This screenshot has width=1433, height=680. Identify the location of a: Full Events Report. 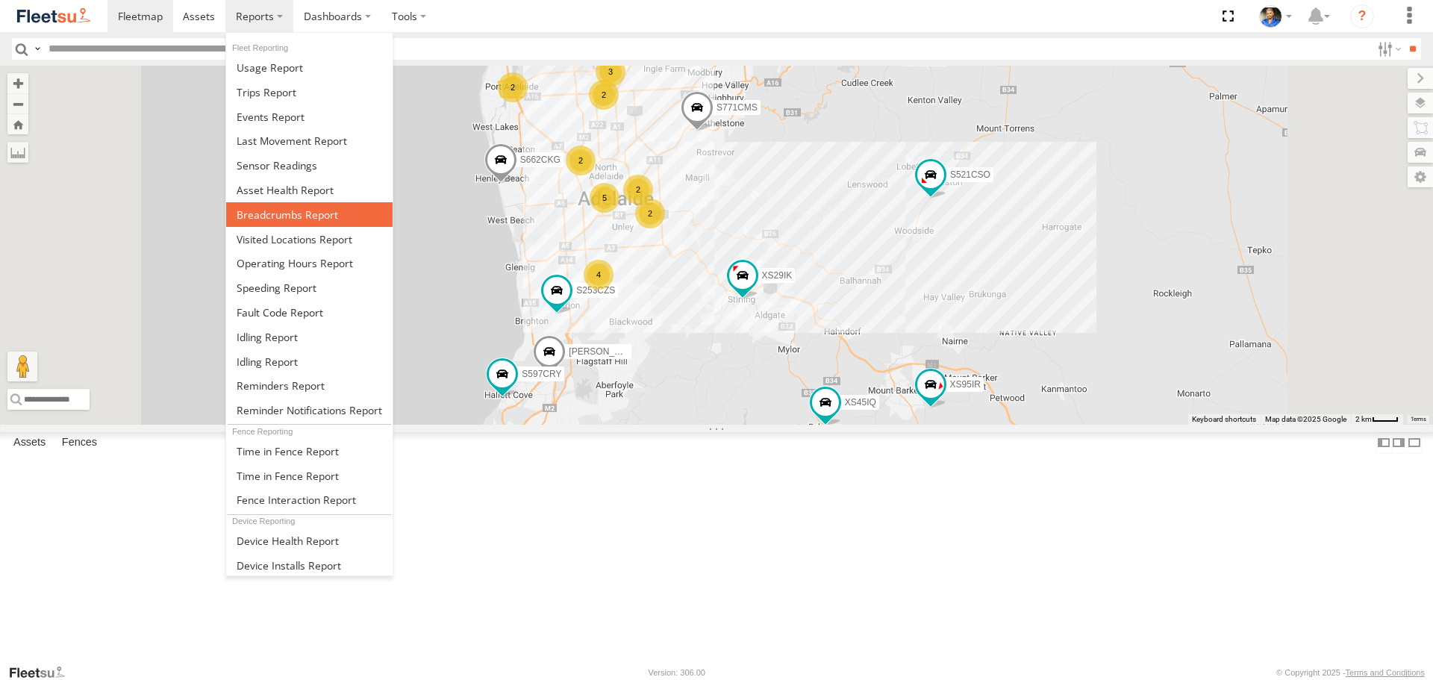
(309, 116).